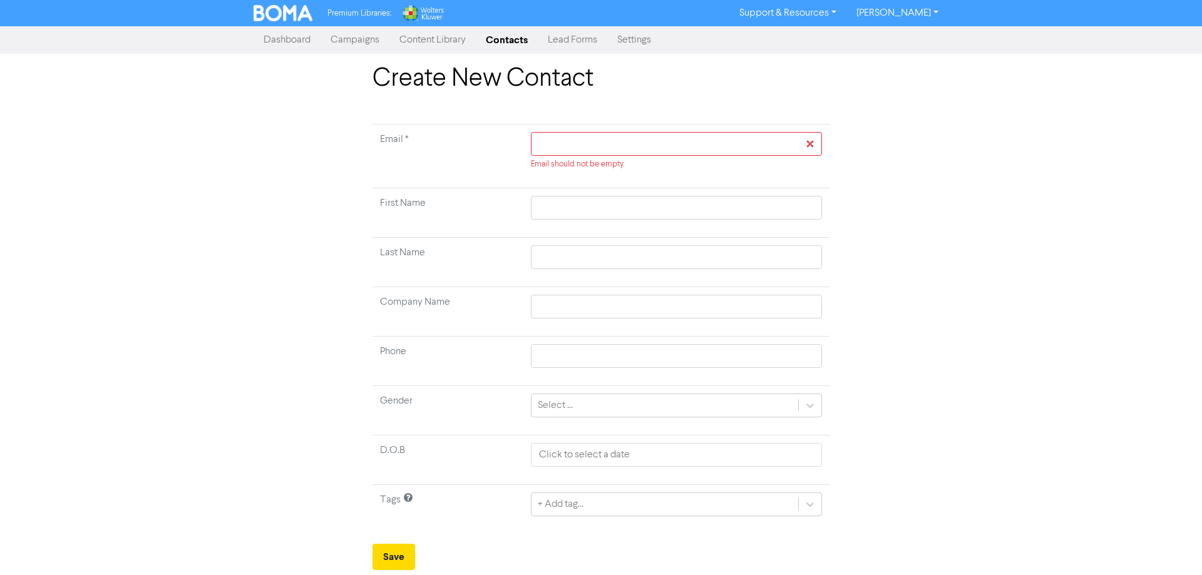  What do you see at coordinates (283, 13) in the screenshot?
I see `img: BOMA Logo` at bounding box center [283, 13].